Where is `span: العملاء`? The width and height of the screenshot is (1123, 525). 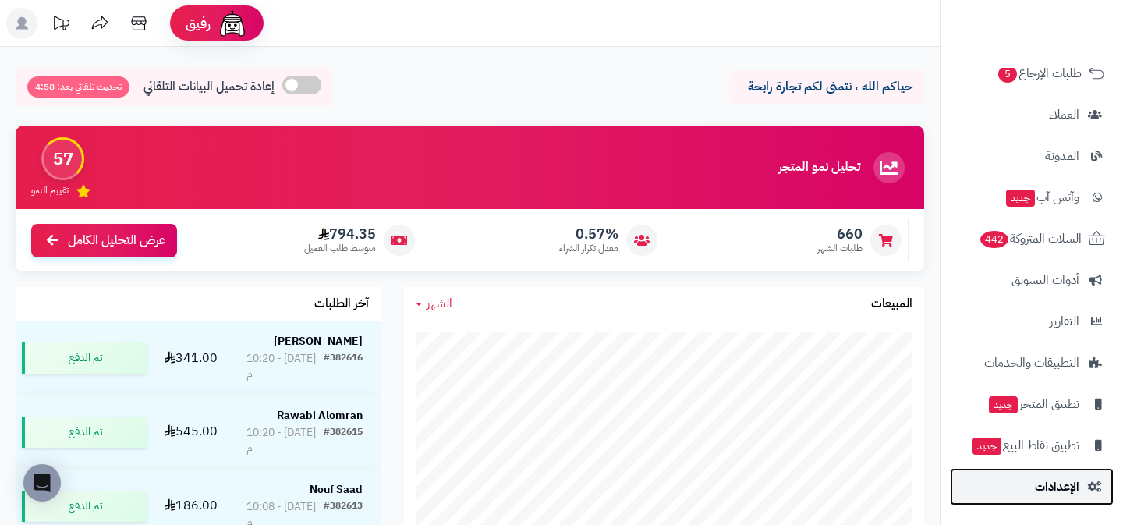
span: العملاء is located at coordinates (1063, 115).